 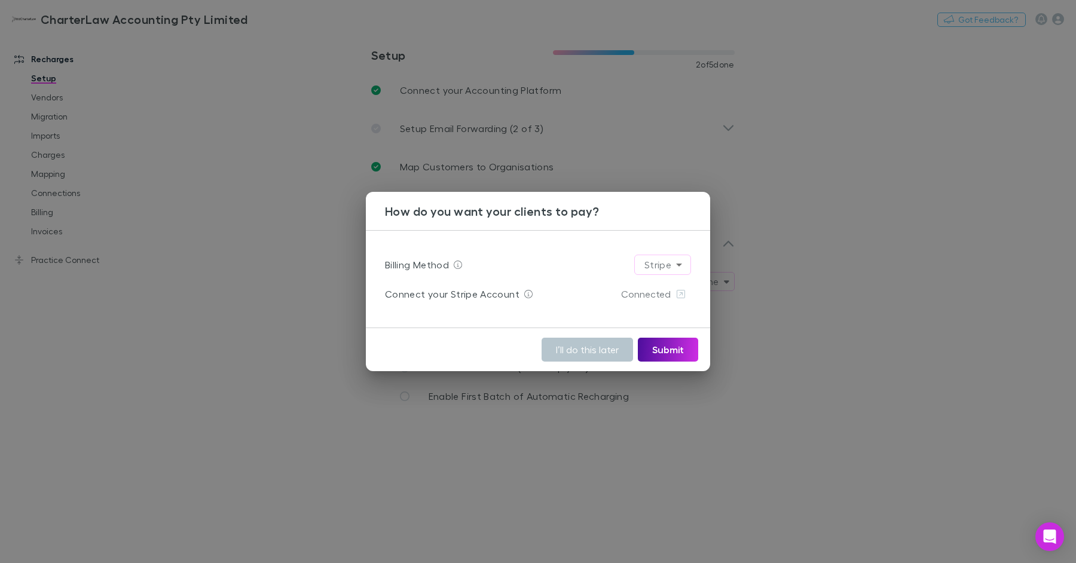 I want to click on p: Billing Method, so click(x=417, y=265).